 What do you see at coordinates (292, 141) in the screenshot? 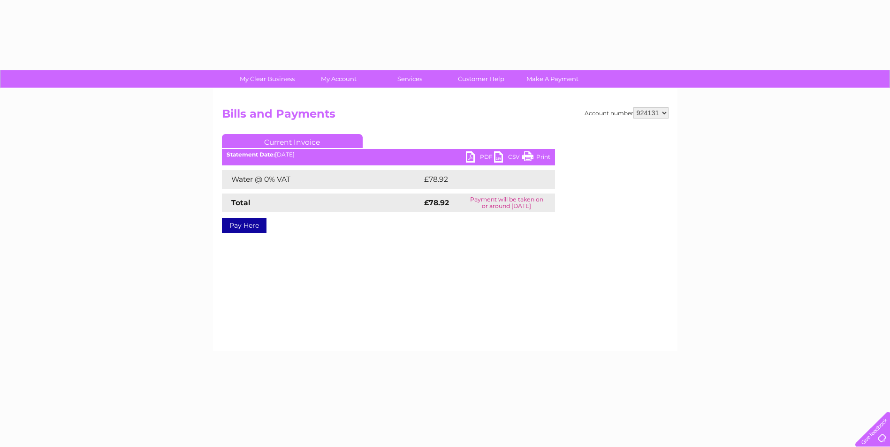
I see `a: Current Invoice` at bounding box center [292, 141].